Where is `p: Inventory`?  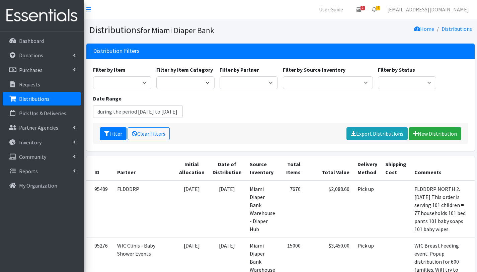
p: Inventory is located at coordinates (30, 142).